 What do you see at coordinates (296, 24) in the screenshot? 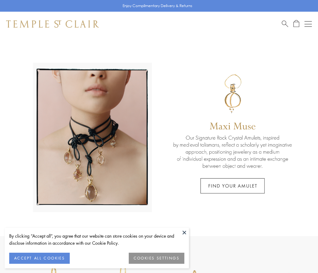
I see `a: Open Shopping Bag` at bounding box center [296, 24].